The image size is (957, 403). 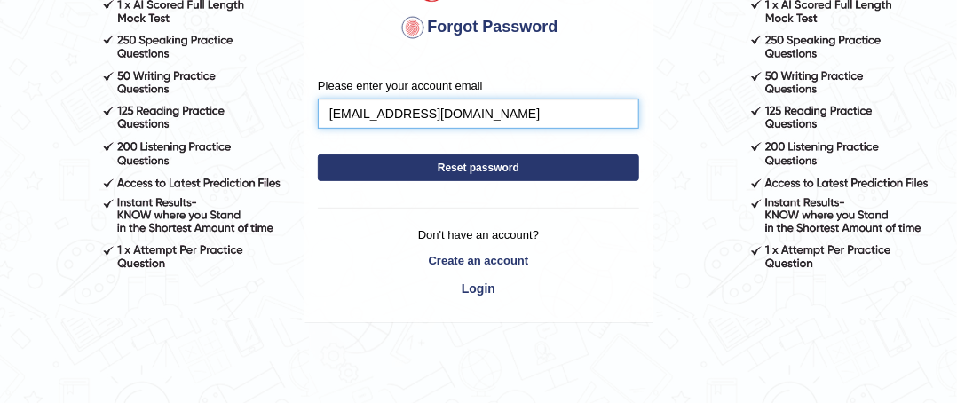 I want to click on button: Reset password, so click(x=479, y=168).